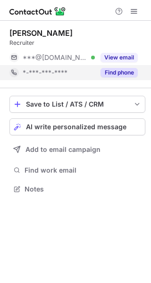 This screenshot has height=283, width=151. What do you see at coordinates (77, 43) in the screenshot?
I see `div: Recruiter` at bounding box center [77, 43].